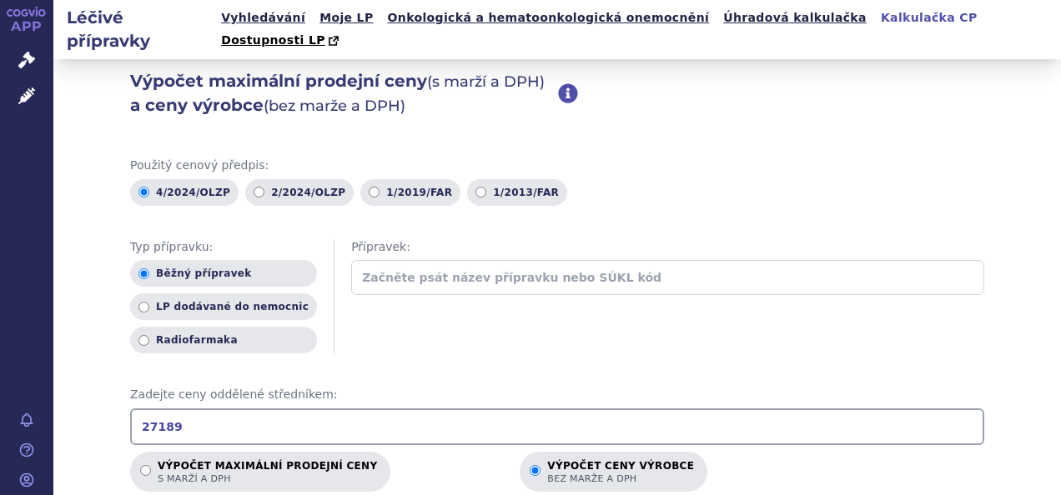 This screenshot has height=495, width=1061. Describe the element at coordinates (620, 479) in the screenshot. I see `span: bez marže a DPH` at that location.